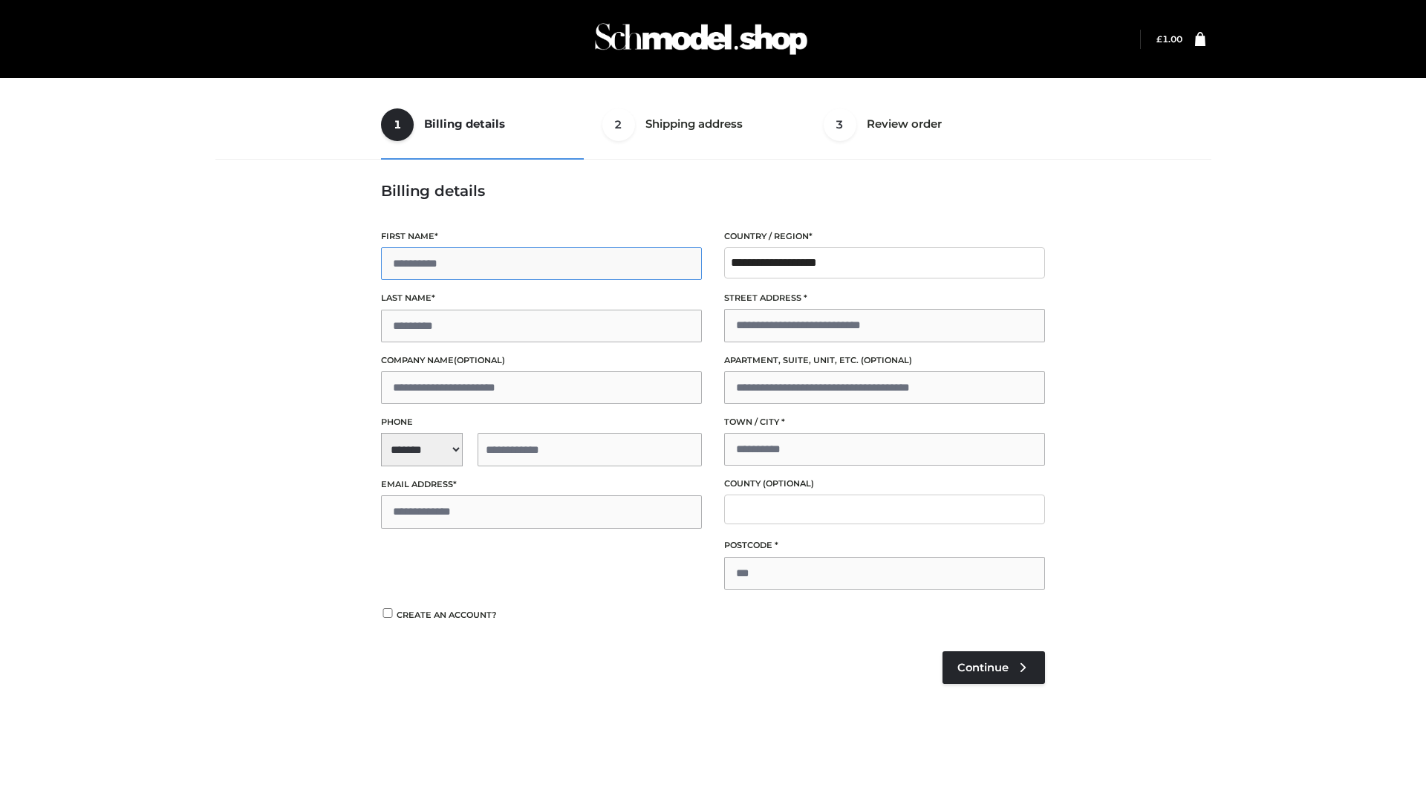 Image resolution: width=1426 pixels, height=802 pixels. Describe the element at coordinates (701, 39) in the screenshot. I see `a: Schmodel Admin 964` at that location.